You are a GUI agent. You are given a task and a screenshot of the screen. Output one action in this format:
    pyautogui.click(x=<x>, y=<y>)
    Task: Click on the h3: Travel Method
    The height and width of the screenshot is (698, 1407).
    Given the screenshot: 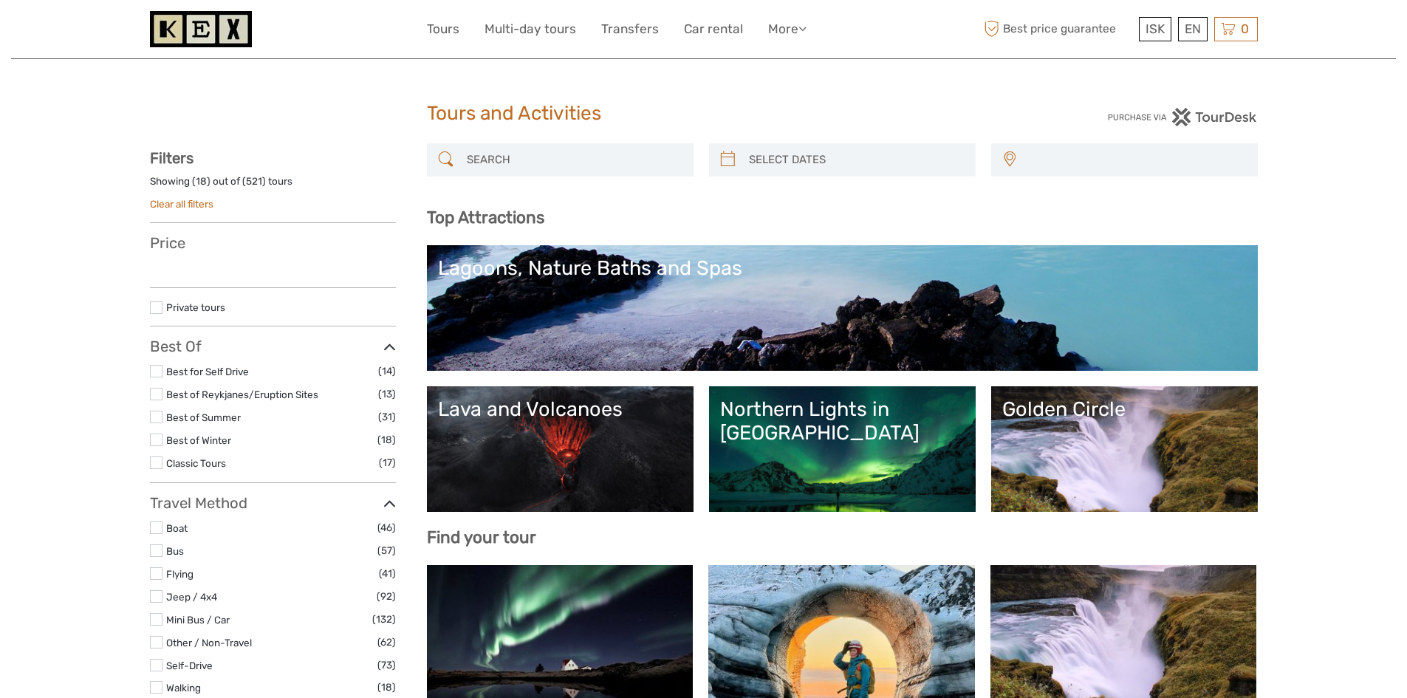 What is the action you would take?
    pyautogui.click(x=272, y=503)
    